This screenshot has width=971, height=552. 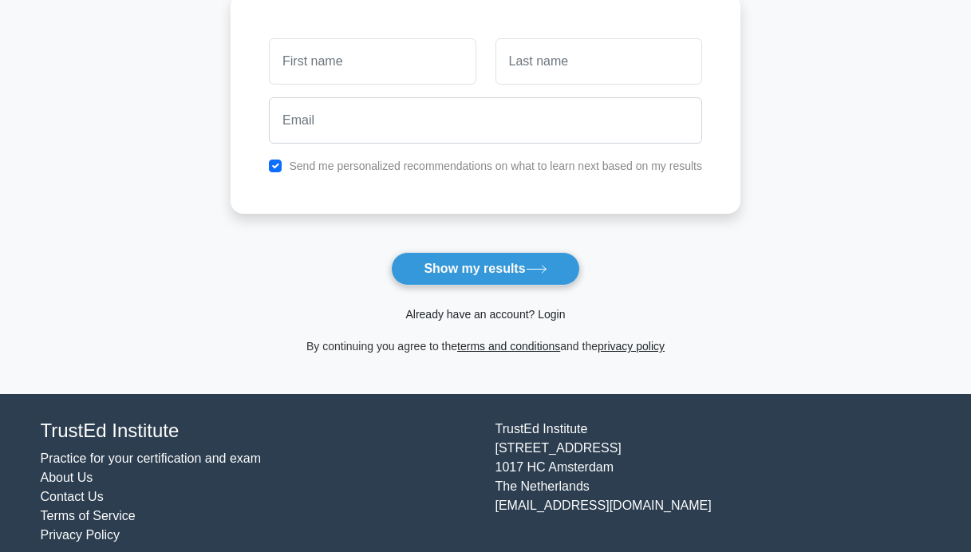 I want to click on a: privacy policy, so click(x=631, y=346).